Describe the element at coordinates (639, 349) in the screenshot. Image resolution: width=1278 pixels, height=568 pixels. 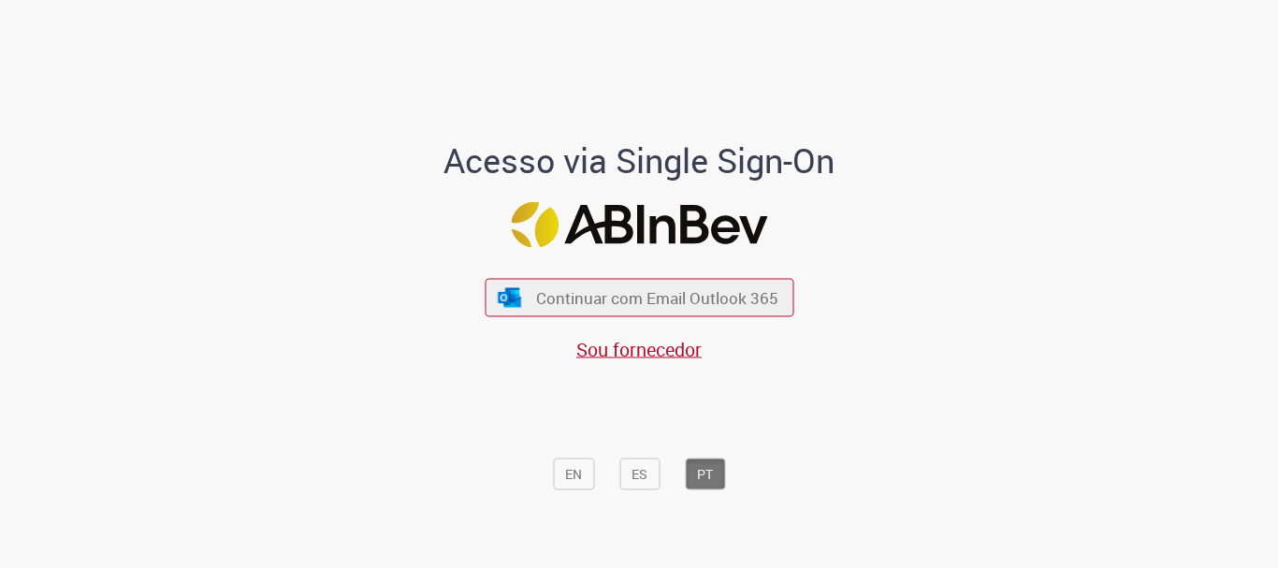
I see `span: Sou fornecedor` at that location.